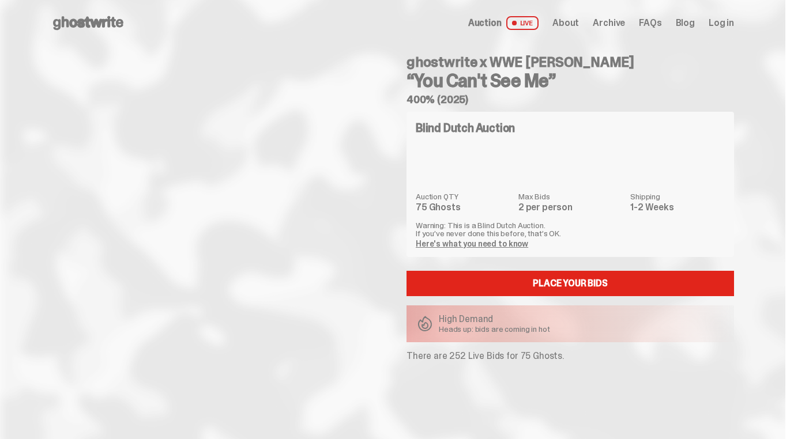 This screenshot has width=794, height=439. I want to click on h3: “You Can't See Me”, so click(570, 81).